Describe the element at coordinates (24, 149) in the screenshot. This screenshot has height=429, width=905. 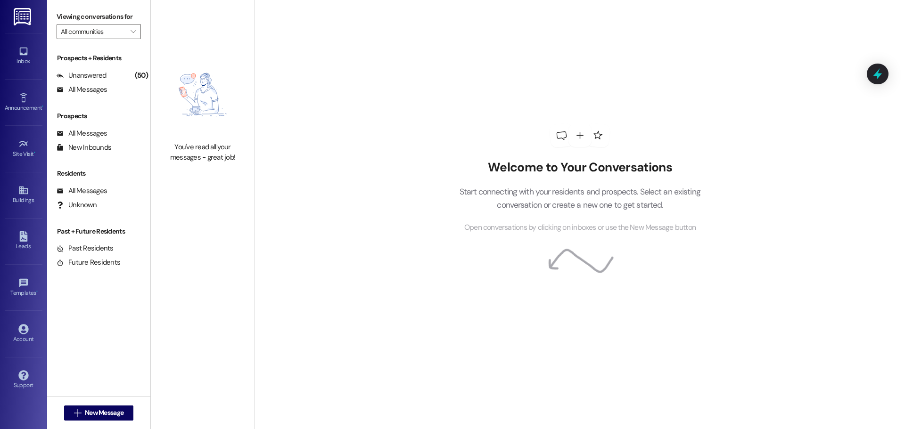
I see `a: Site Visit •` at that location.